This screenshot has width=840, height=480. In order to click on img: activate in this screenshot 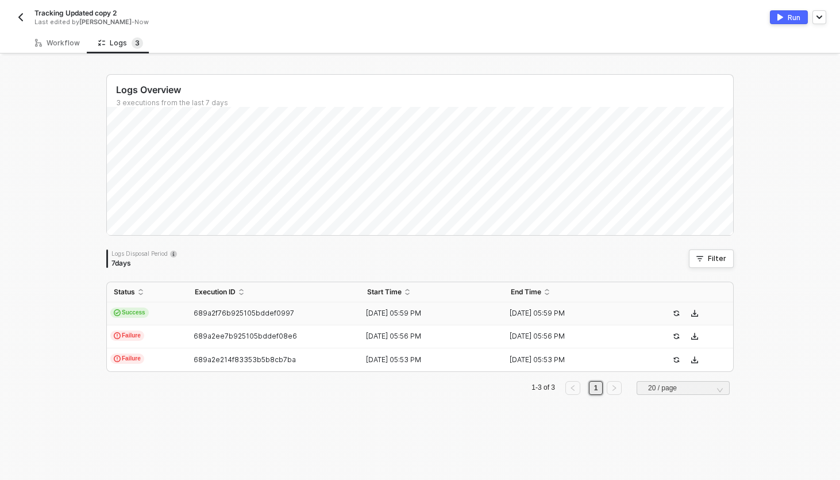, I will do `click(781, 17)`.